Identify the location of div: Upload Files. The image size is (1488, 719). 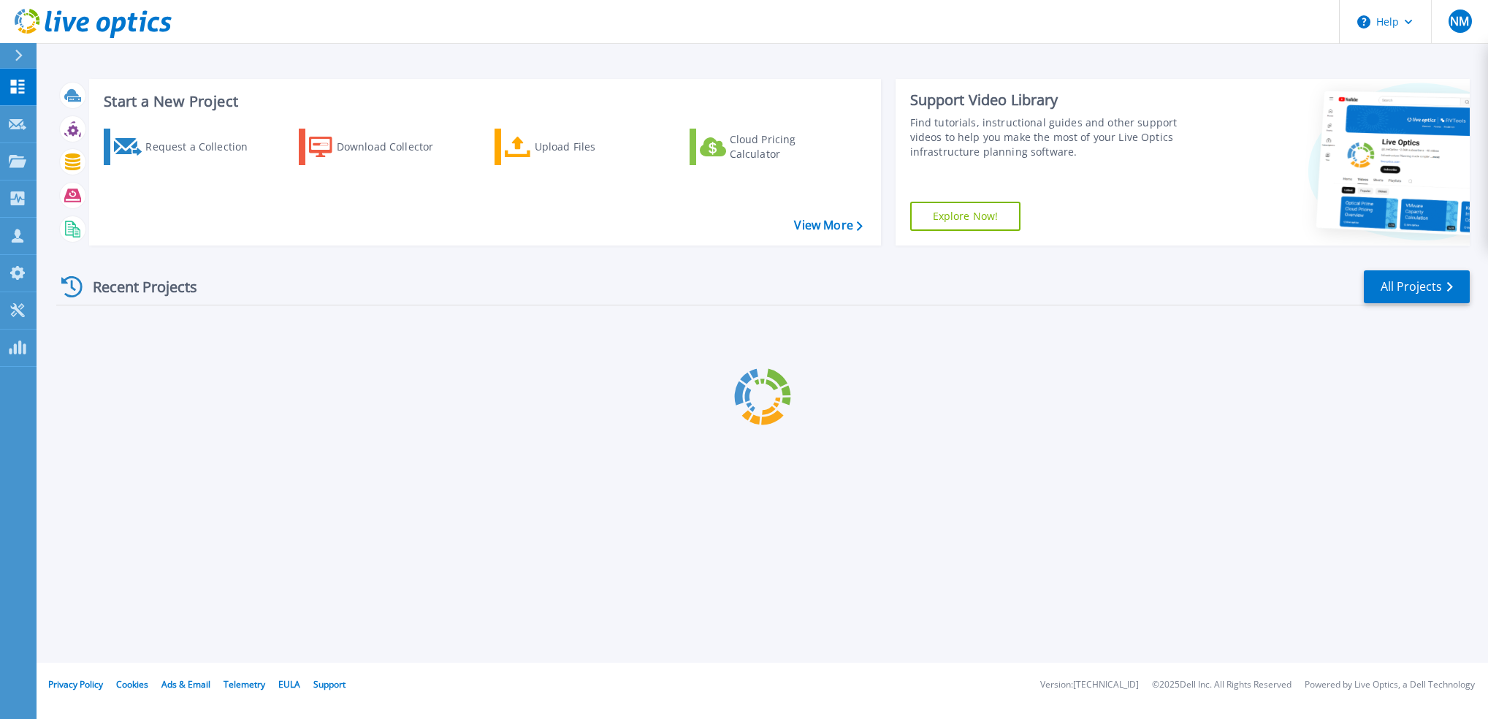
(593, 147).